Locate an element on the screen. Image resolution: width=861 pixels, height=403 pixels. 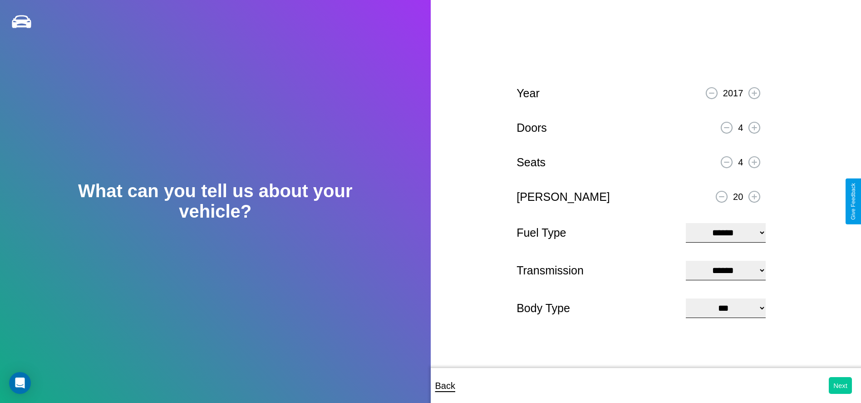
p: Body Type is located at coordinates (596, 308).